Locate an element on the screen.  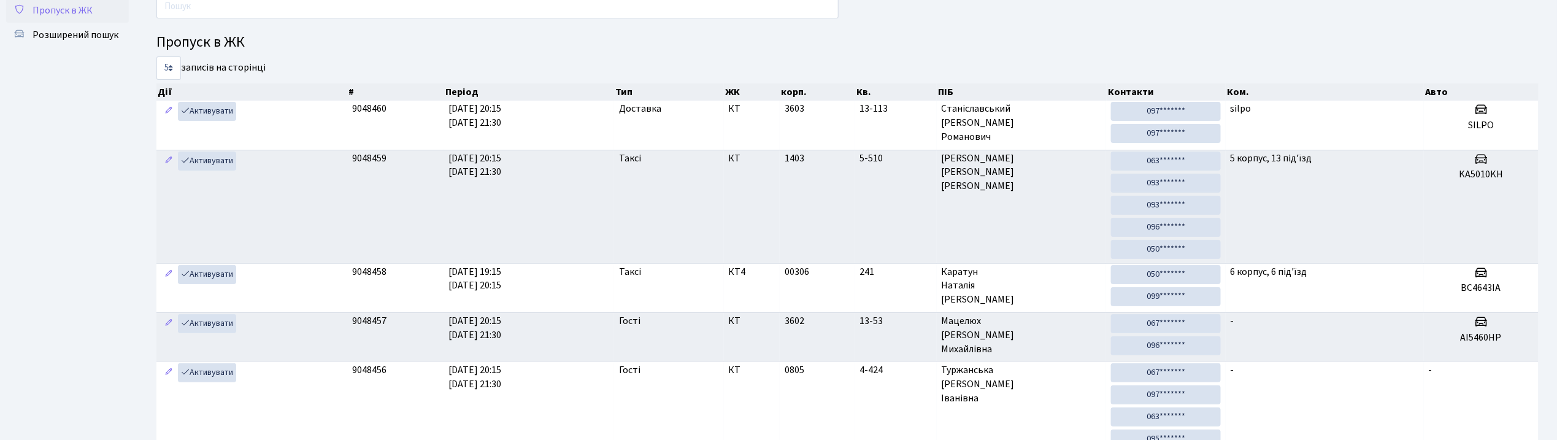
span: silpo is located at coordinates (1241, 109).